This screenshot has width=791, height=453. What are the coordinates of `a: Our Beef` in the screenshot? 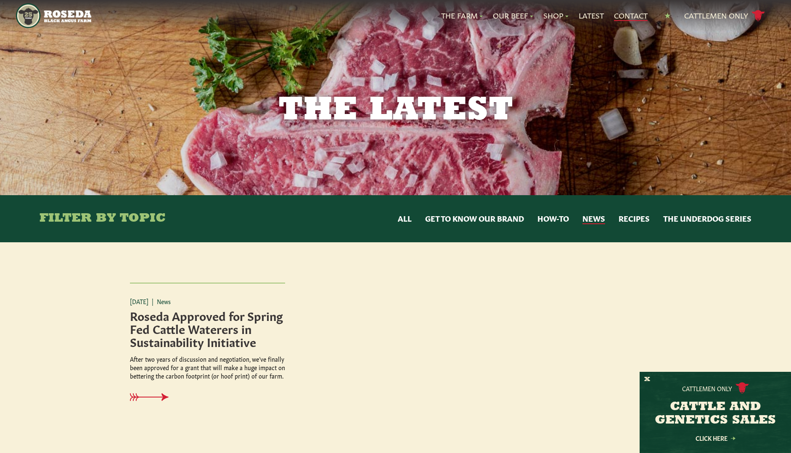 It's located at (513, 16).